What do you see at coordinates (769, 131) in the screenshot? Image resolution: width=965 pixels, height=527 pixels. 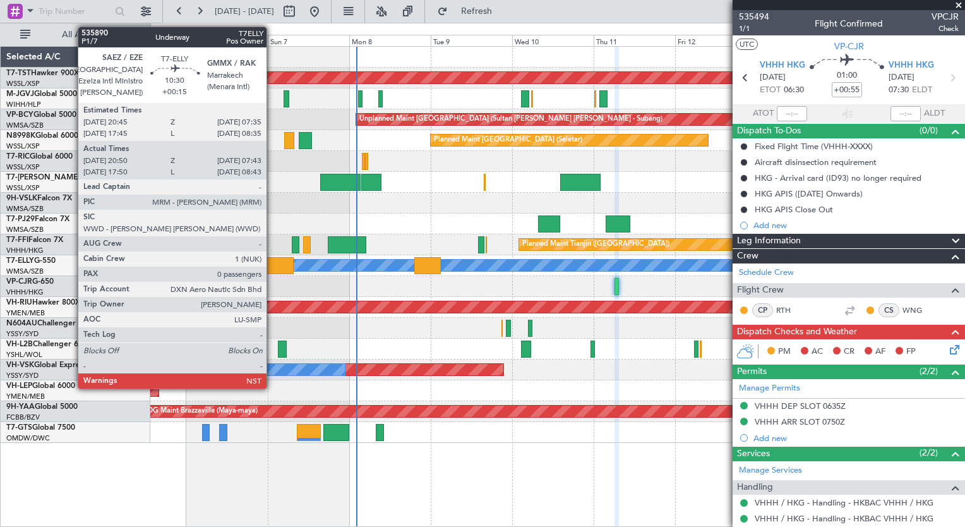 I see `span: Dispatch To-Dos` at bounding box center [769, 131].